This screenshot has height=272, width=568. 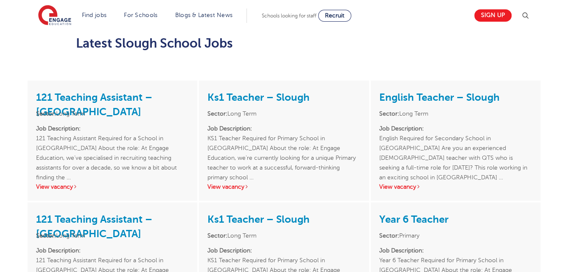 I want to click on a: English Teacher – Slough, so click(x=440, y=97).